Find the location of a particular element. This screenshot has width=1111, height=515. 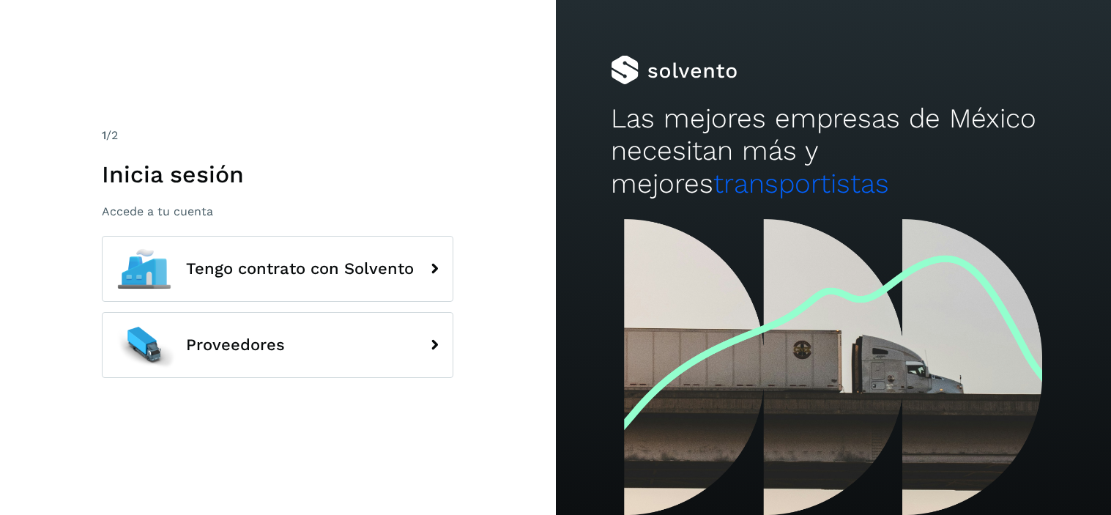

span: Tengo contrato con Solvento is located at coordinates (300, 269).